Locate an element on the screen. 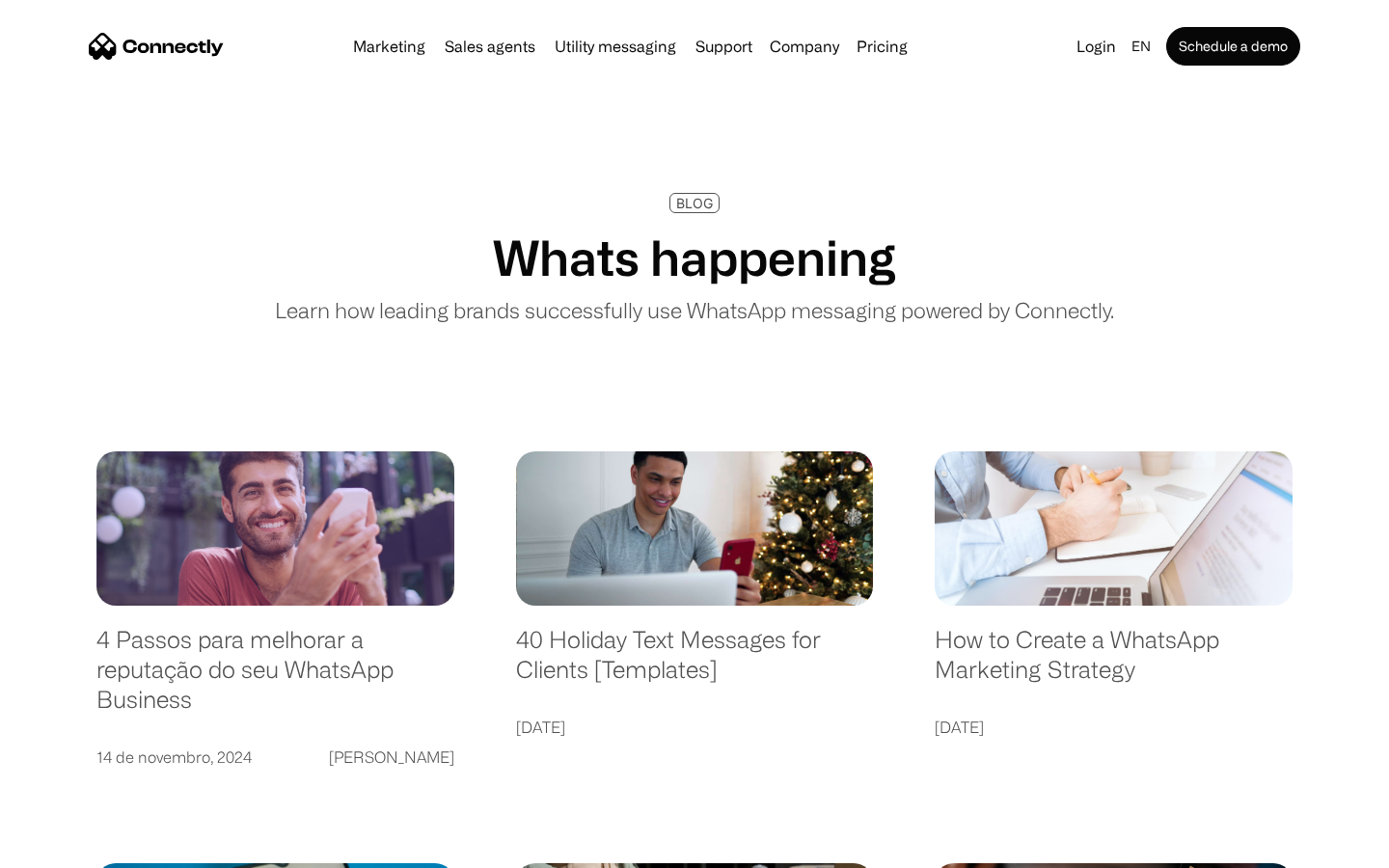 The width and height of the screenshot is (1389, 868). div: Company is located at coordinates (804, 47).